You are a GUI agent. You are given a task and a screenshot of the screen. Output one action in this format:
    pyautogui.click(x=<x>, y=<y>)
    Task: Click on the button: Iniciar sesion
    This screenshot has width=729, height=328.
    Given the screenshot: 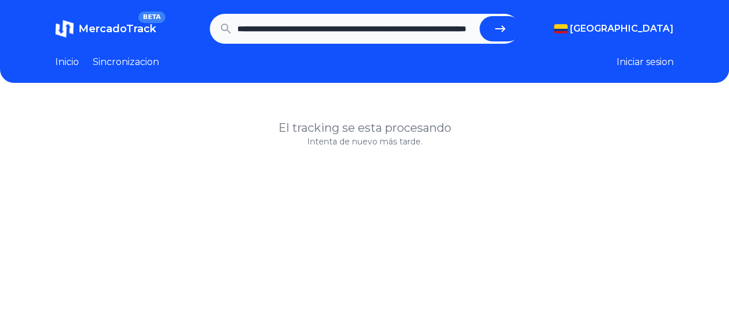 What is the action you would take?
    pyautogui.click(x=645, y=62)
    